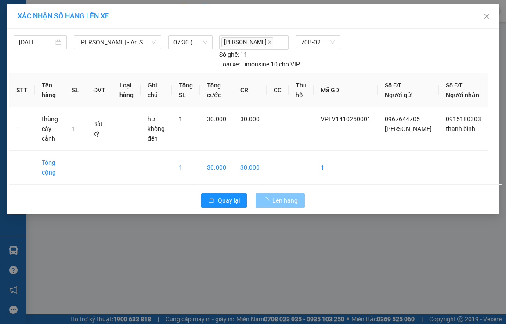 The width and height of the screenshot is (506, 324). I want to click on span: Châu Thành - An Sương, so click(117, 42).